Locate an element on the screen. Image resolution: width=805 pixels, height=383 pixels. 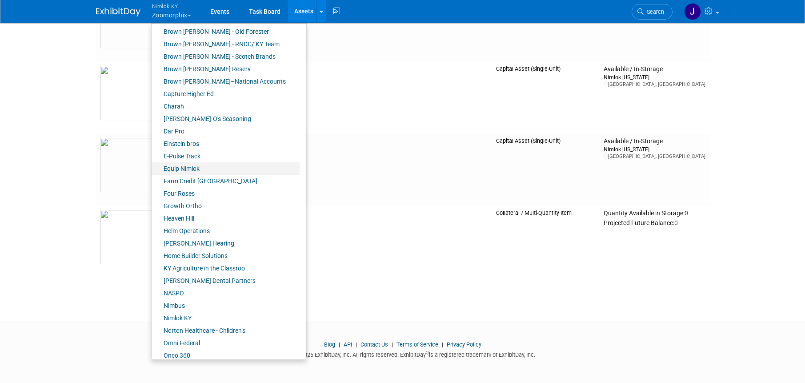
a: Charah is located at coordinates (225, 106).